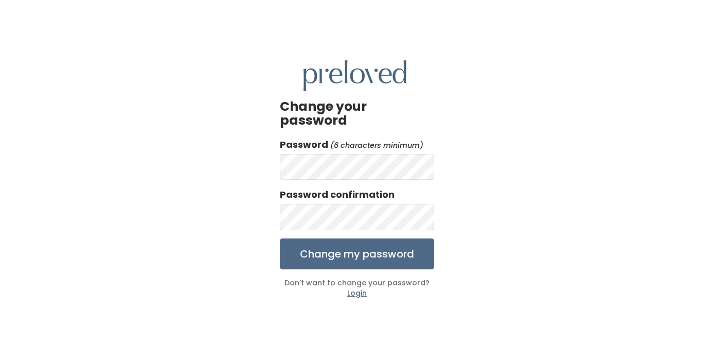 Image resolution: width=714 pixels, height=359 pixels. What do you see at coordinates (304, 145) in the screenshot?
I see `label: Password` at bounding box center [304, 145].